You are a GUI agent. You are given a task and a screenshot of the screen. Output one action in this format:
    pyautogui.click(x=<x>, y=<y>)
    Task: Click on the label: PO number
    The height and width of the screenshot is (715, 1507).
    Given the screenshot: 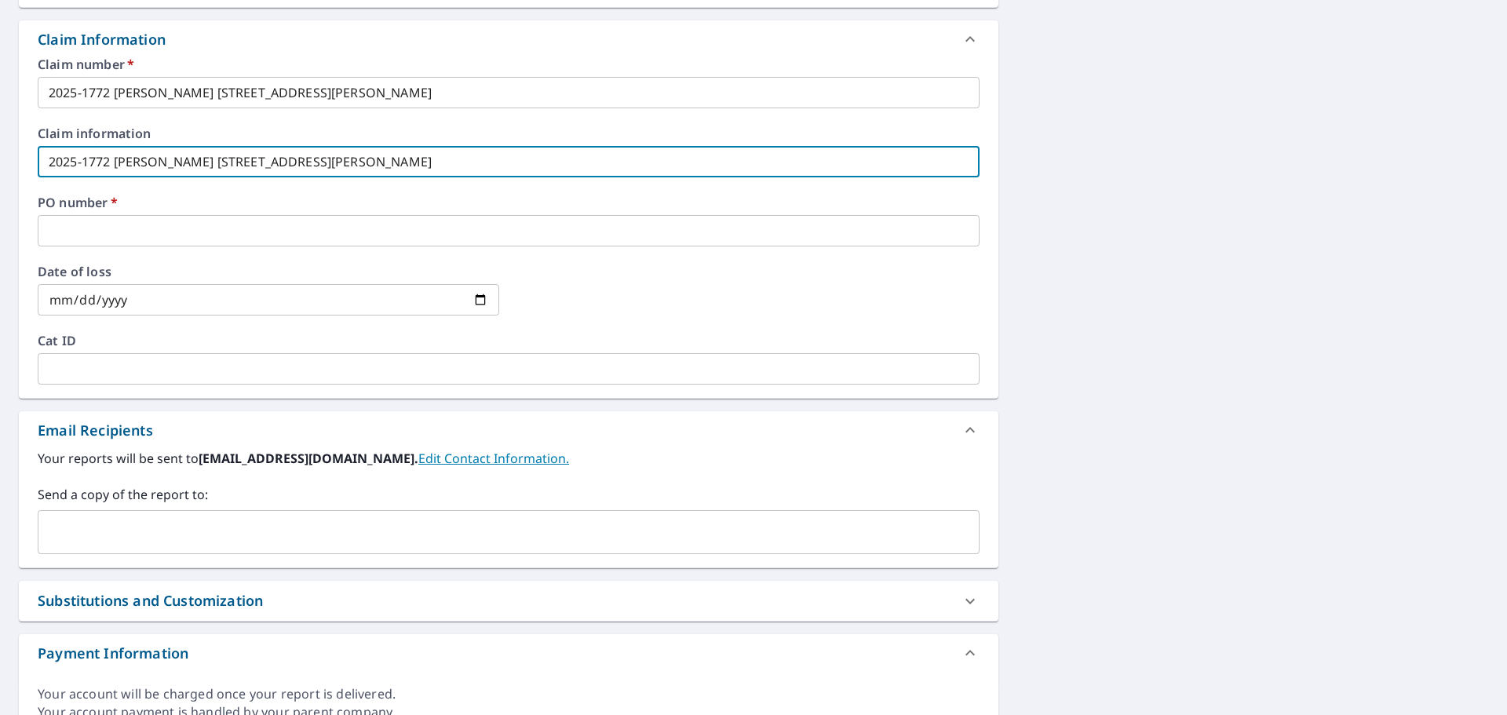 What is the action you would take?
    pyautogui.click(x=509, y=202)
    